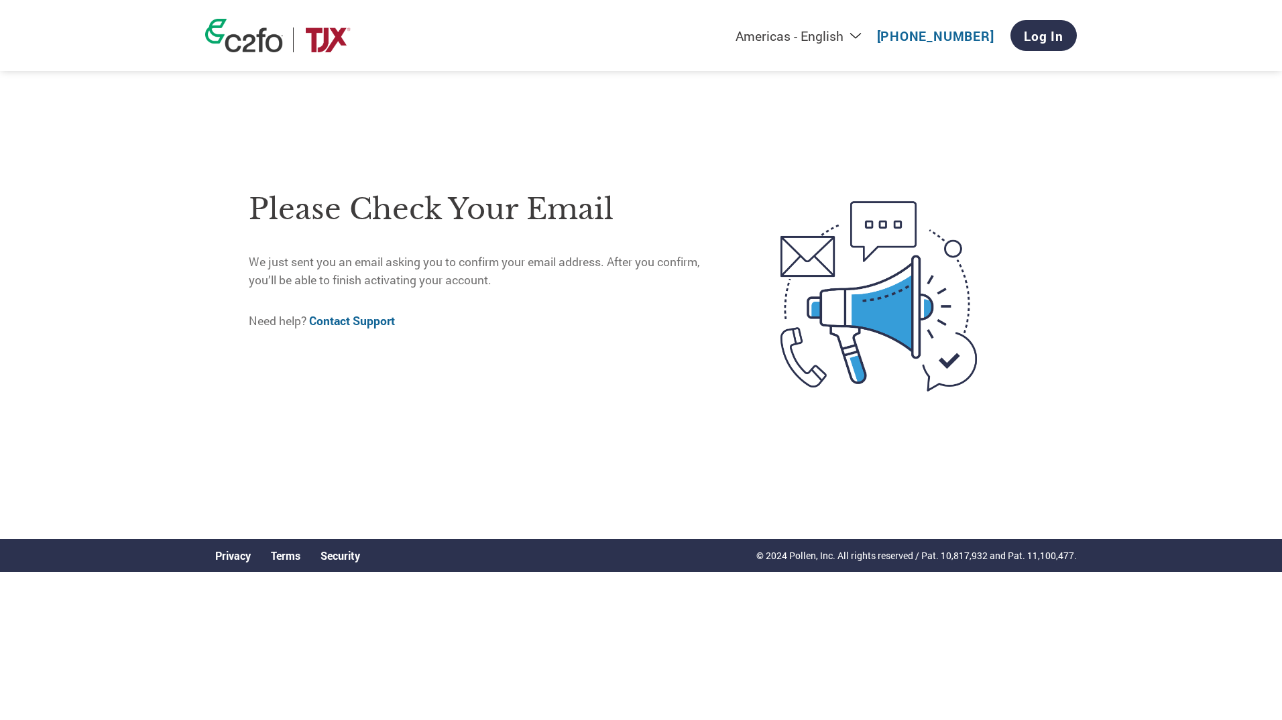 The image size is (1282, 720). Describe the element at coordinates (486, 271) in the screenshot. I see `p: We just sent you an email asking you to confirm your email address. After you confirm, you’ll be ...` at that location.